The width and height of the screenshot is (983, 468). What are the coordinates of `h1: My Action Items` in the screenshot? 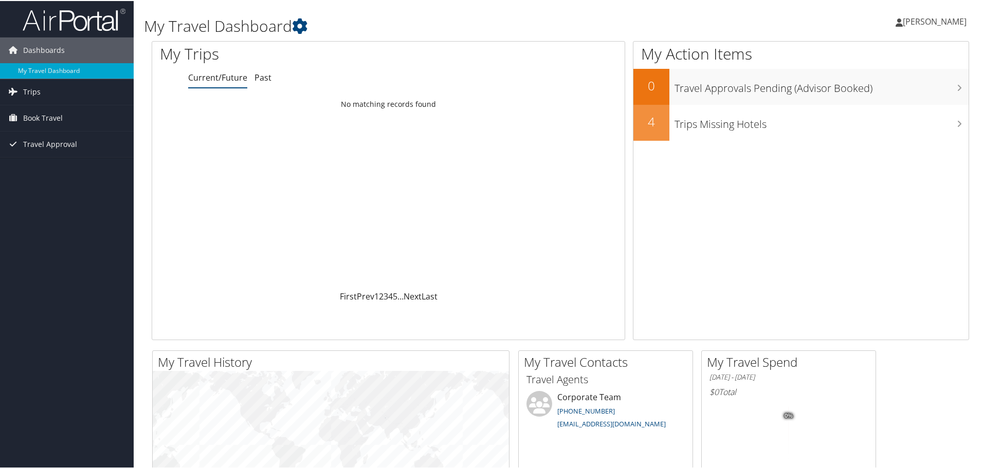 It's located at (801, 53).